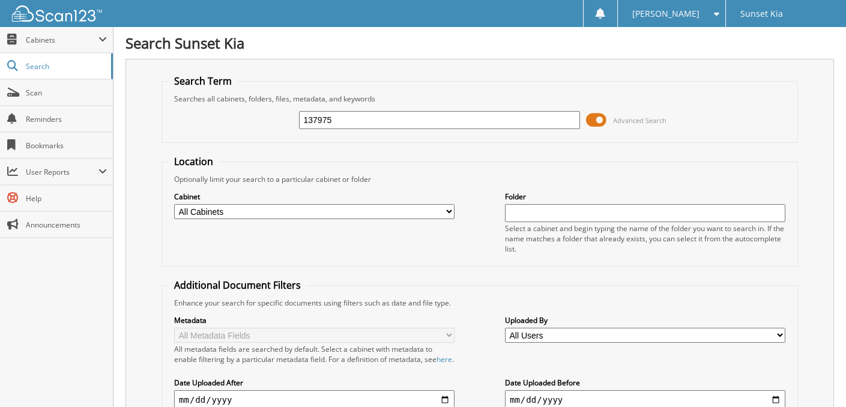 The width and height of the screenshot is (846, 407). Describe the element at coordinates (62, 172) in the screenshot. I see `span: User Reports` at that location.